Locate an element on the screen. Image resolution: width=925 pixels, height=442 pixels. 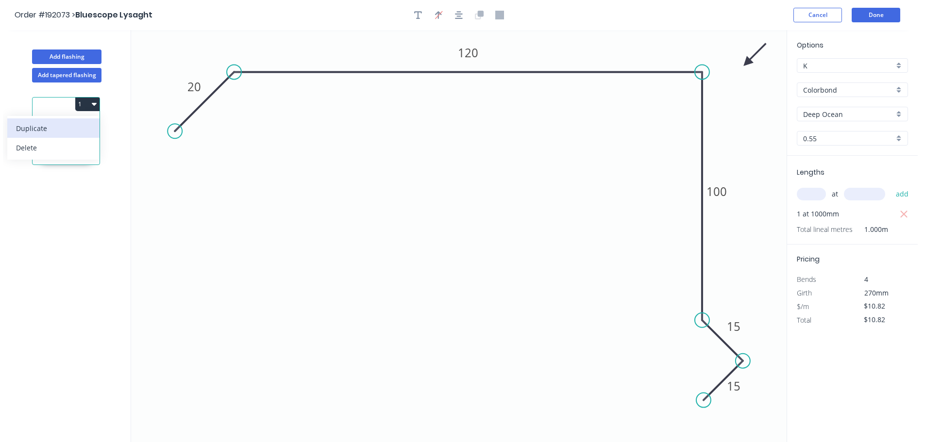
tspan: 100 is located at coordinates (717, 191).